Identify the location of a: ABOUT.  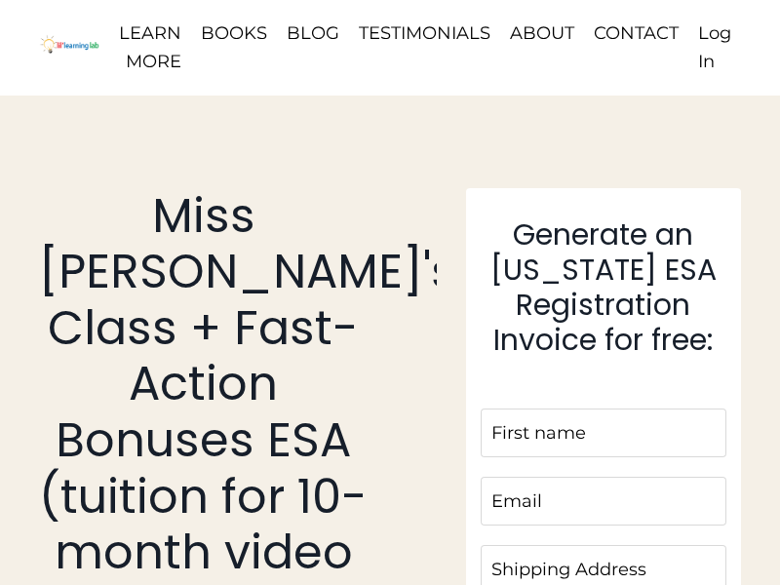
(542, 48).